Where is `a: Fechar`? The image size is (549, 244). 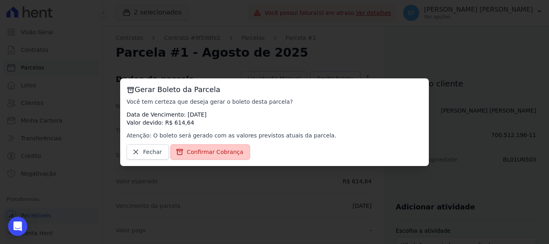
a: Fechar is located at coordinates (148, 152).